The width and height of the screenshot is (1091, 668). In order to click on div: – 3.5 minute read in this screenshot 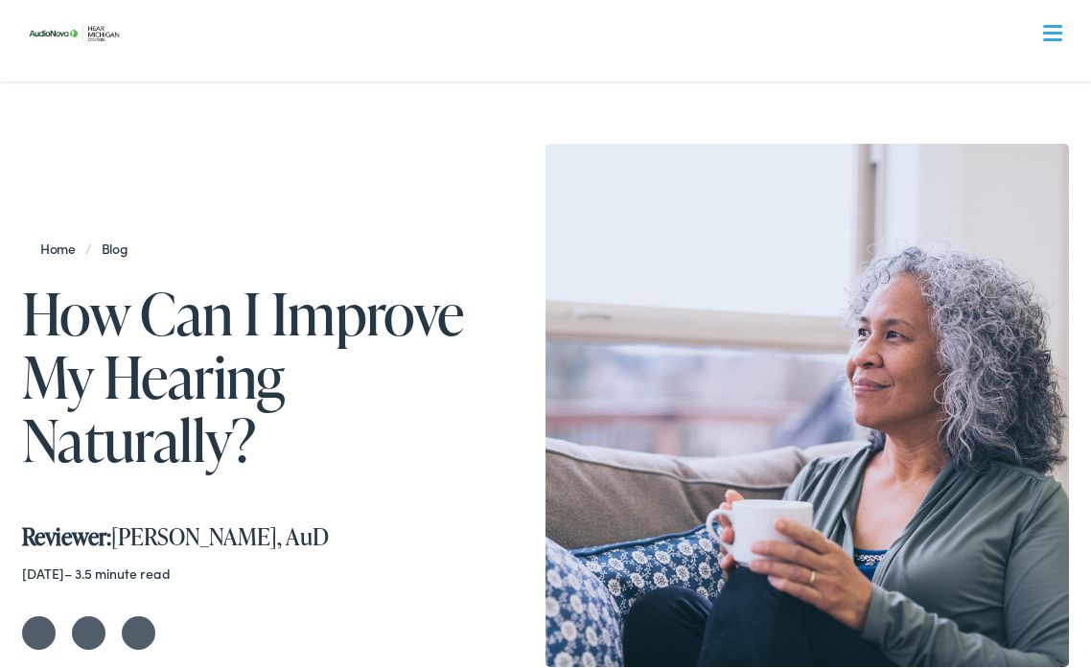, I will do `click(263, 573)`.